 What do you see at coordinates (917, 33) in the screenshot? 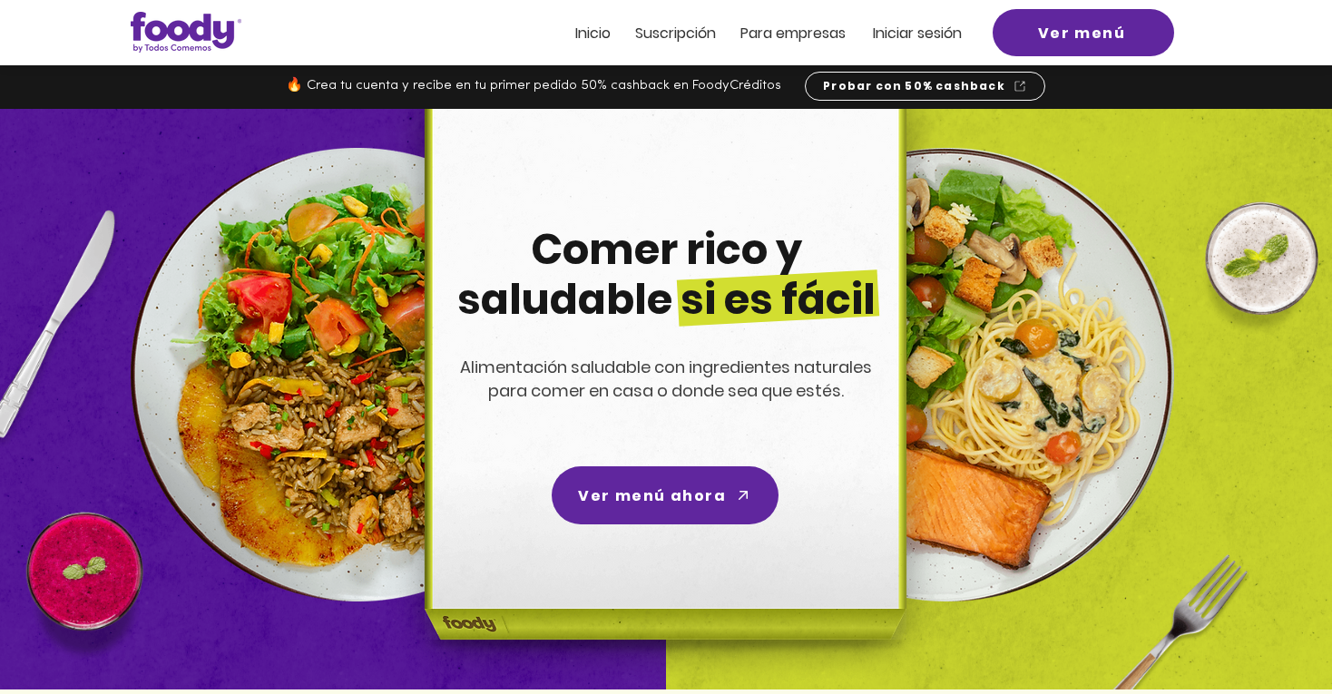
I see `a: Iniciar sesión` at bounding box center [917, 33].